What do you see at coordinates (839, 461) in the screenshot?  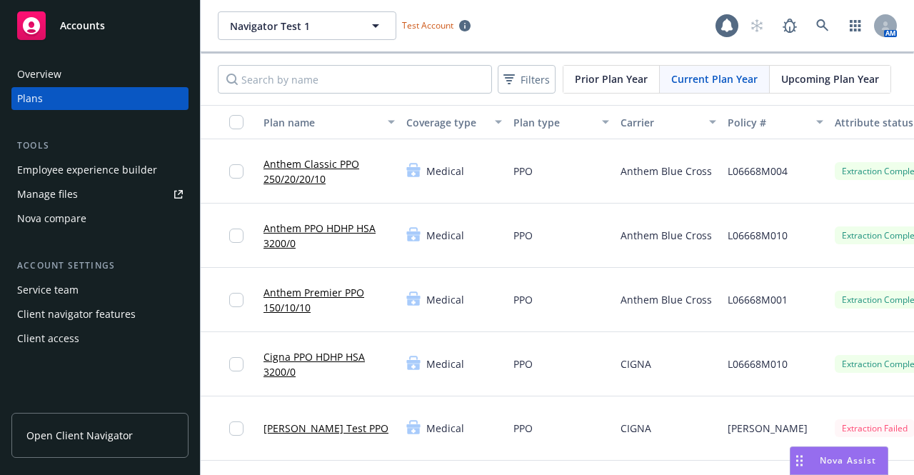 I see `button: Nova Assist` at bounding box center [839, 461].